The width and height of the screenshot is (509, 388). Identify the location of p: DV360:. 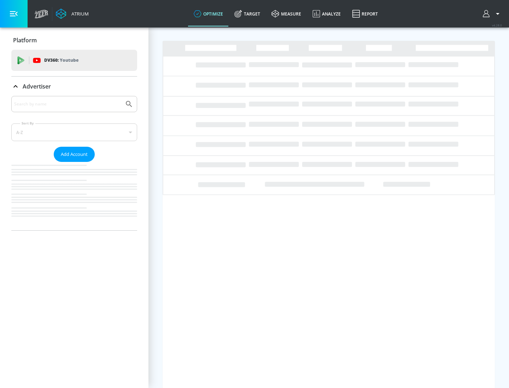
(61, 60).